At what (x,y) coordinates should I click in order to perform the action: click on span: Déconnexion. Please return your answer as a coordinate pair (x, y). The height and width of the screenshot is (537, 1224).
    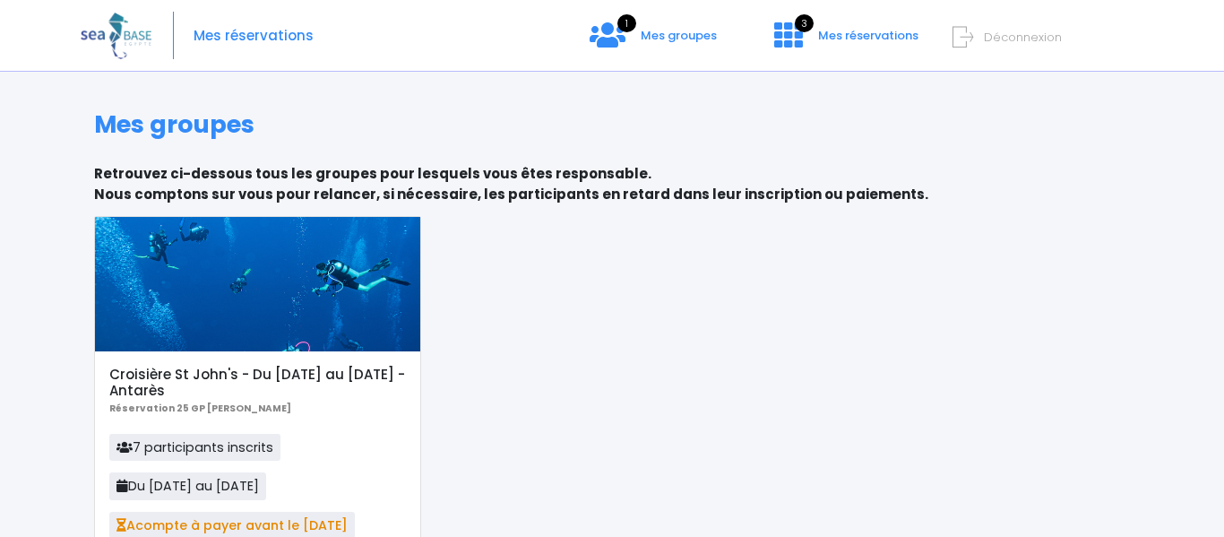
    Looking at the image, I should click on (1022, 37).